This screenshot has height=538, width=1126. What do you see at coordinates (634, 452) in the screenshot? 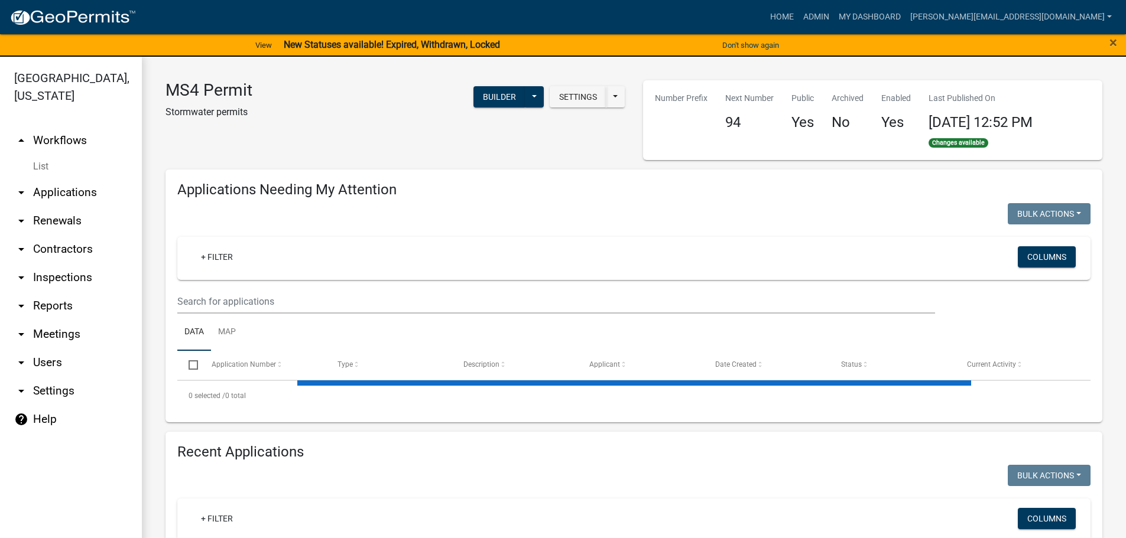
I see `h4: Recent Applications` at bounding box center [634, 452].